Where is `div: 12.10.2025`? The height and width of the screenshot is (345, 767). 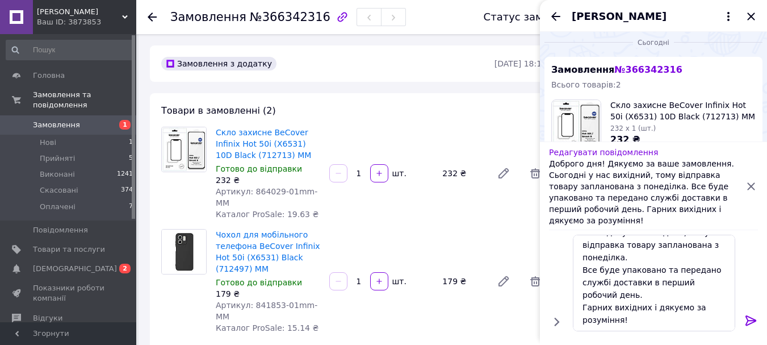 div: 12.10.2025 is located at coordinates (654, 42).